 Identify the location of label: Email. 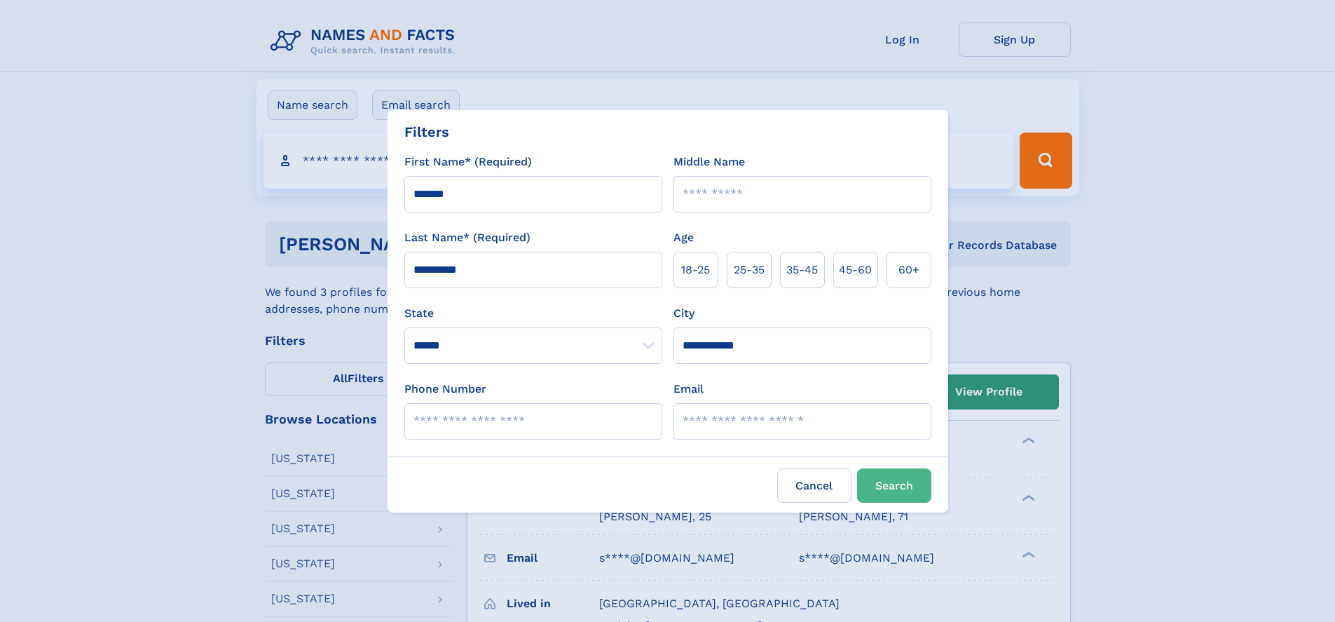
(688, 389).